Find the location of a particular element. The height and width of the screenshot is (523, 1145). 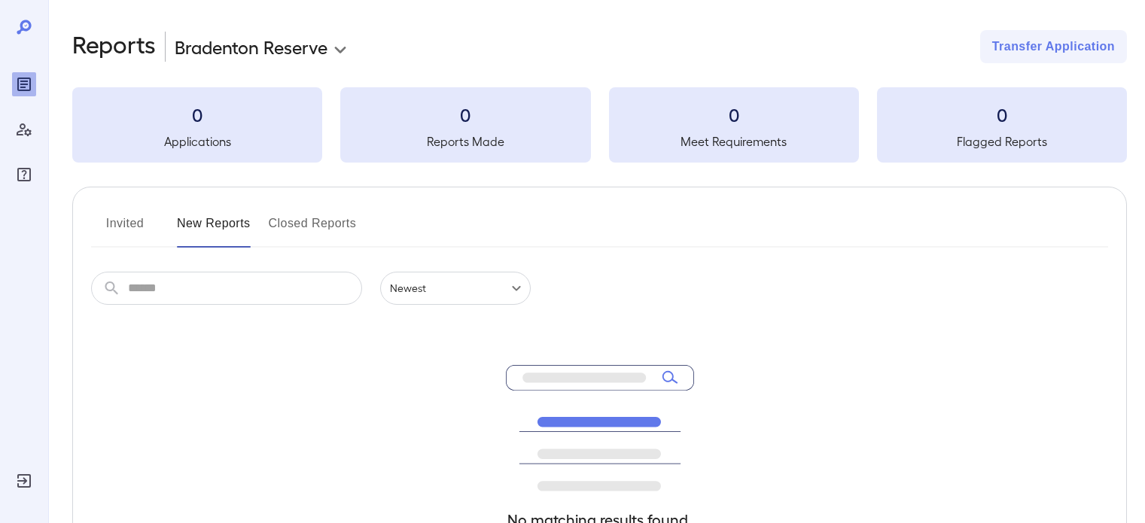

summary: 0Applications0Reports Made0Meet Requirements0Flagged Reports is located at coordinates (599, 125).